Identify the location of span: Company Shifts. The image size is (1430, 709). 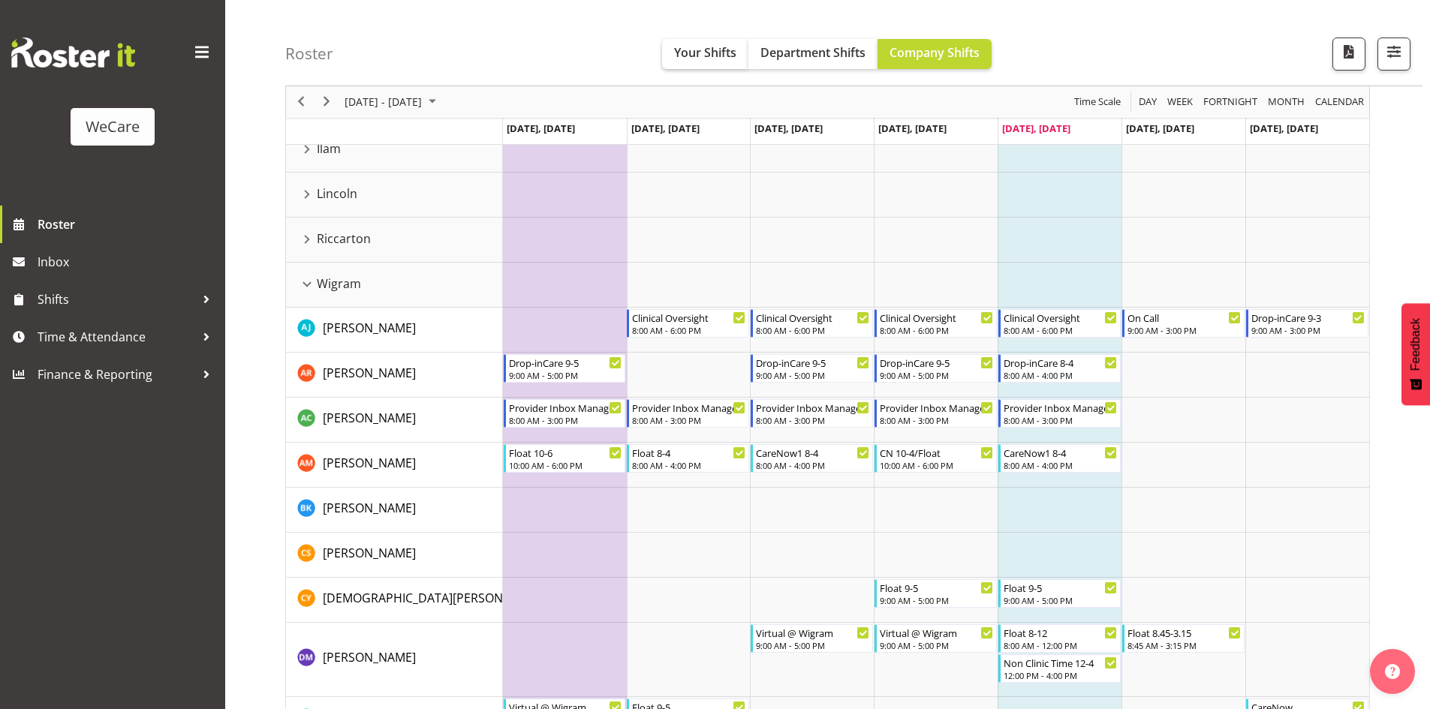
(934, 53).